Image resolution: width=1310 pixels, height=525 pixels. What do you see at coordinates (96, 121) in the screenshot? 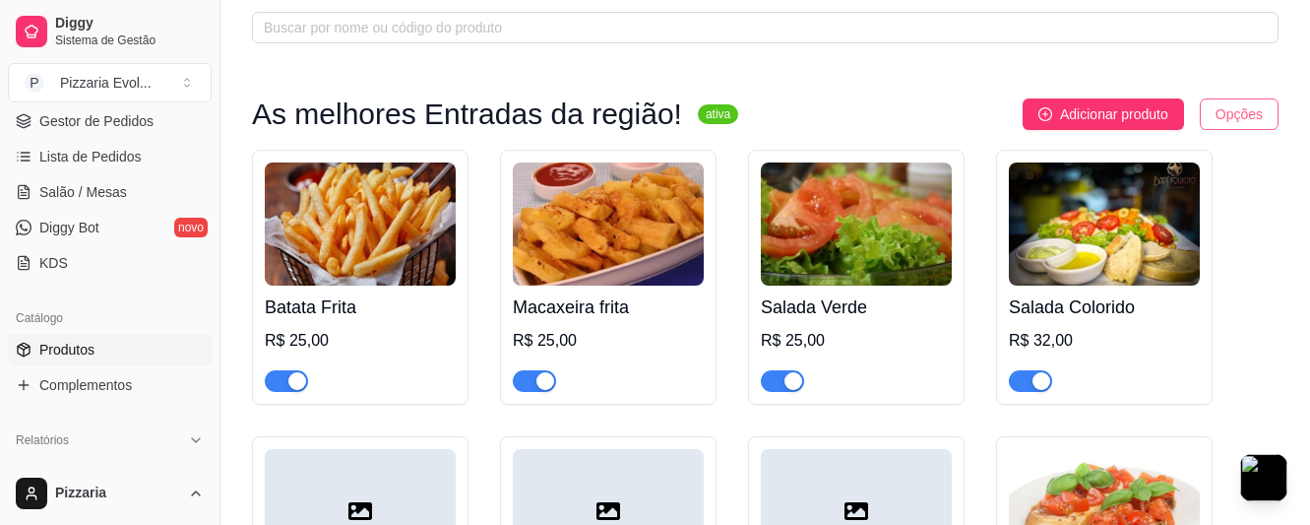
I see `span: Gestor de Pedidos` at bounding box center [96, 121].